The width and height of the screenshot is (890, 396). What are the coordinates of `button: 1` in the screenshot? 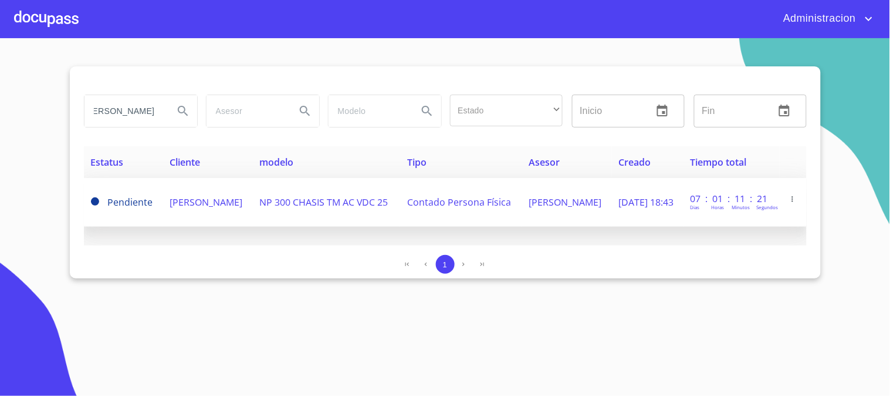 It's located at (446, 264).